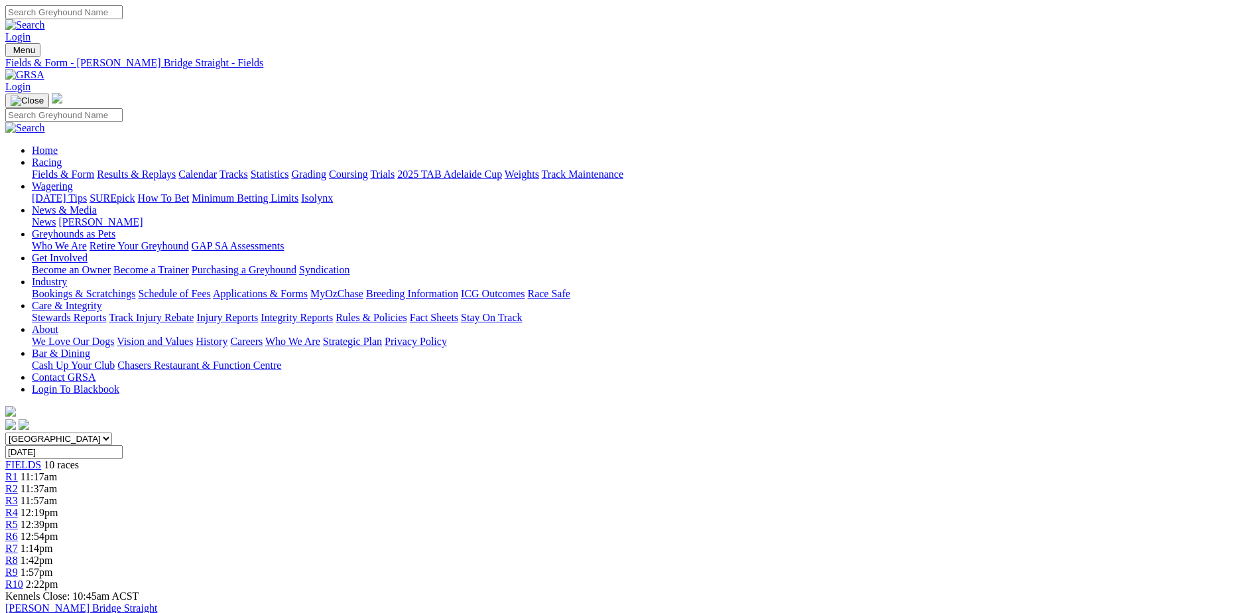 This screenshot has height=613, width=1258. Describe the element at coordinates (45, 329) in the screenshot. I see `a: About` at that location.